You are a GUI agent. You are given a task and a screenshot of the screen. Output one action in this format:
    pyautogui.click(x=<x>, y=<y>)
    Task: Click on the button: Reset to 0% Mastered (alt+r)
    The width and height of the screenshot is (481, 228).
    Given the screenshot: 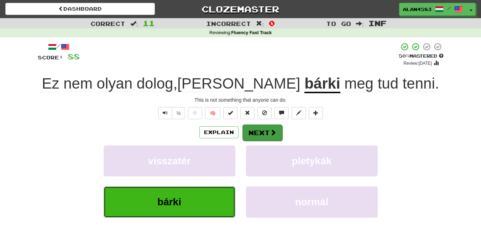 What is the action you would take?
    pyautogui.click(x=247, y=113)
    